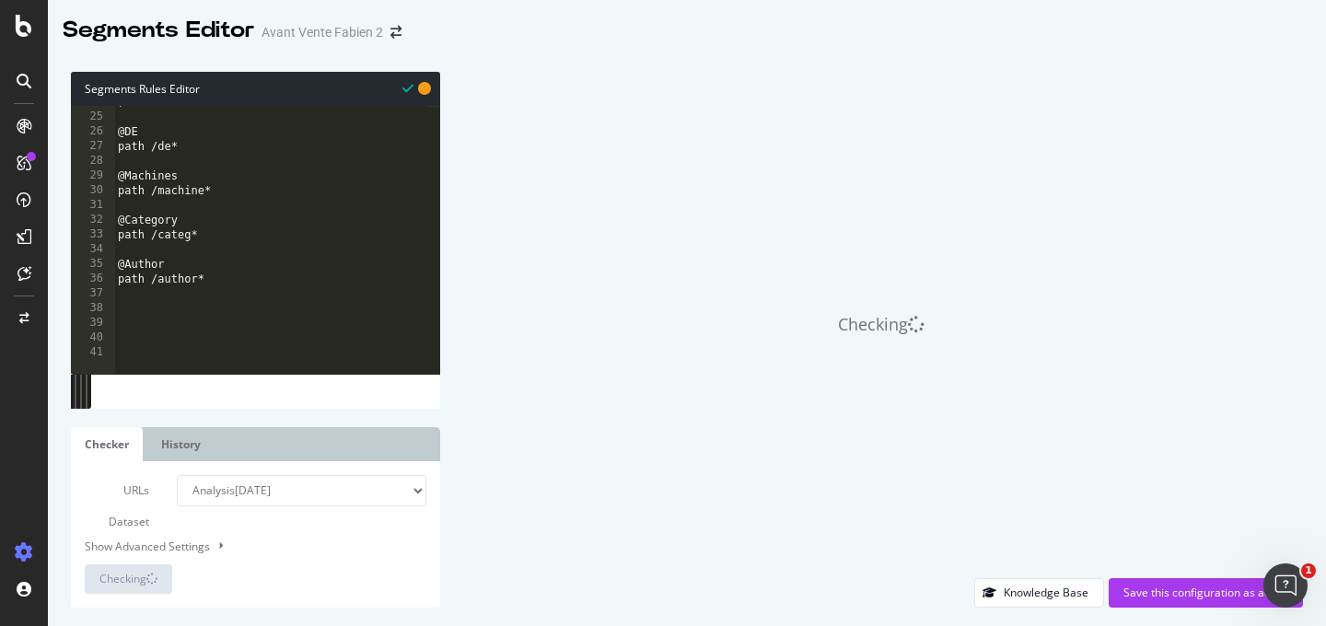  I want to click on div: 36, so click(93, 279).